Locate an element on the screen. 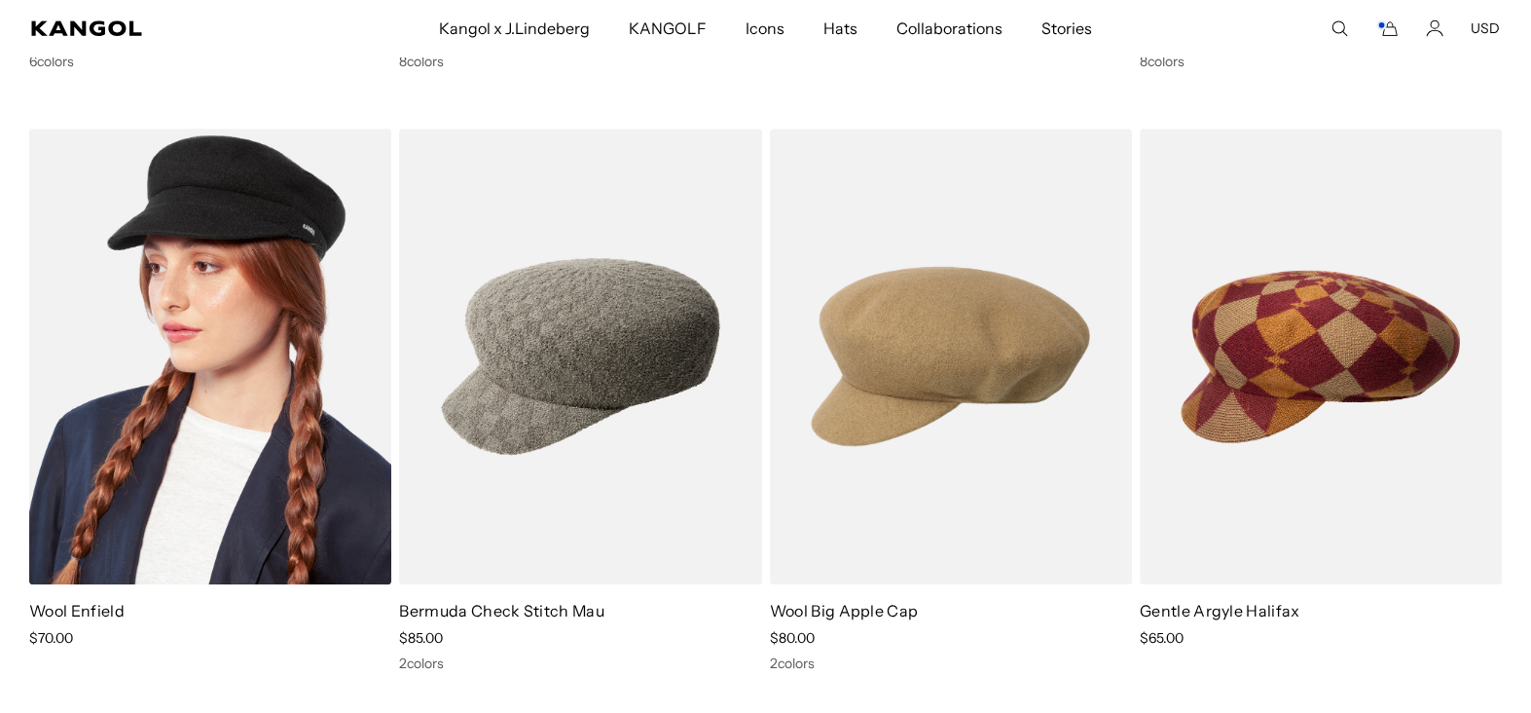 This screenshot has height=713, width=1531. img: Wool Big Apple Cap is located at coordinates (951, 355).